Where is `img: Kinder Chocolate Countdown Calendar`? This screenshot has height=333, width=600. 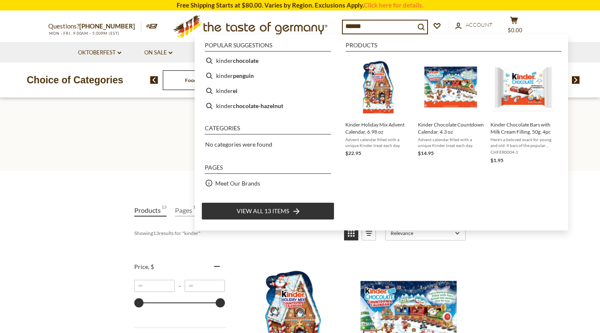
img: Kinder Chocolate Countdown Calendar is located at coordinates (450, 87).